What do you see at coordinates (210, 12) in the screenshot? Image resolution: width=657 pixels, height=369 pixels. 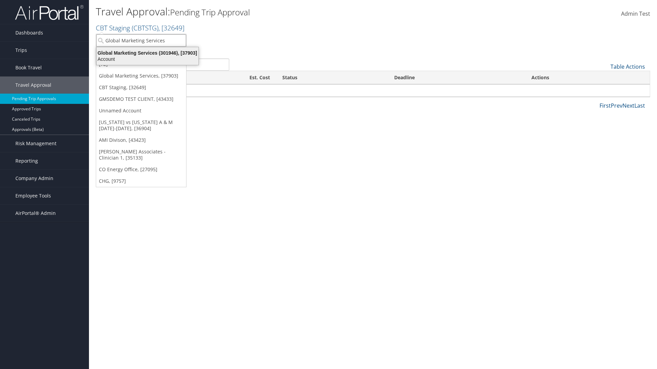 I see `small: Pending Trip Approval` at bounding box center [210, 12].